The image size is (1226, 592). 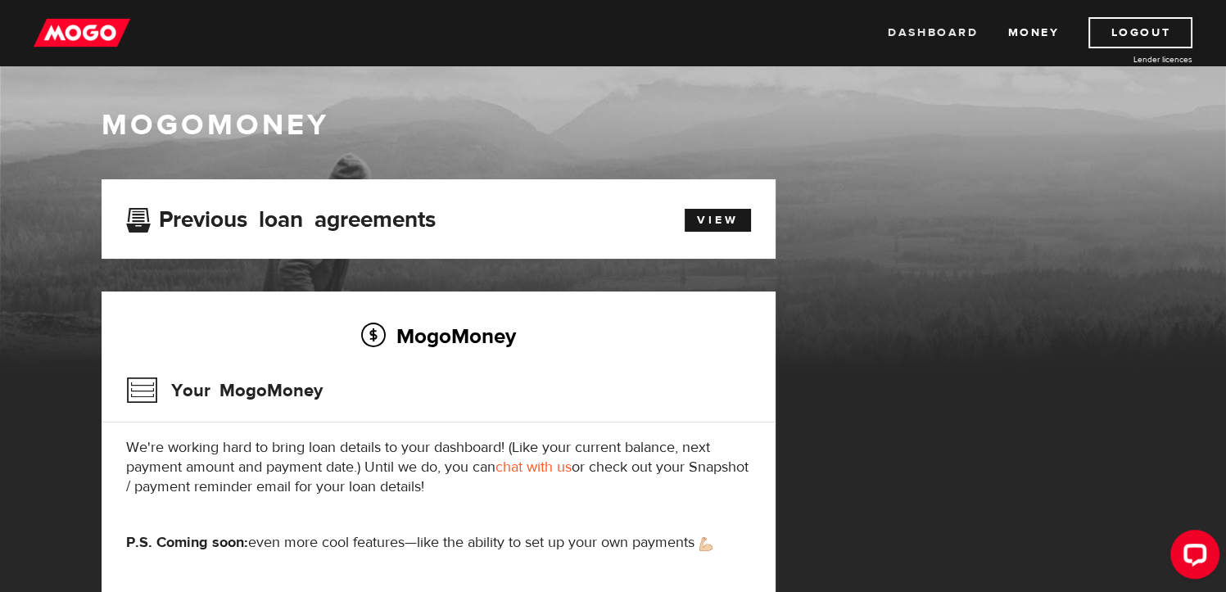 What do you see at coordinates (613, 125) in the screenshot?
I see `h1: MogoMoney` at bounding box center [613, 125].